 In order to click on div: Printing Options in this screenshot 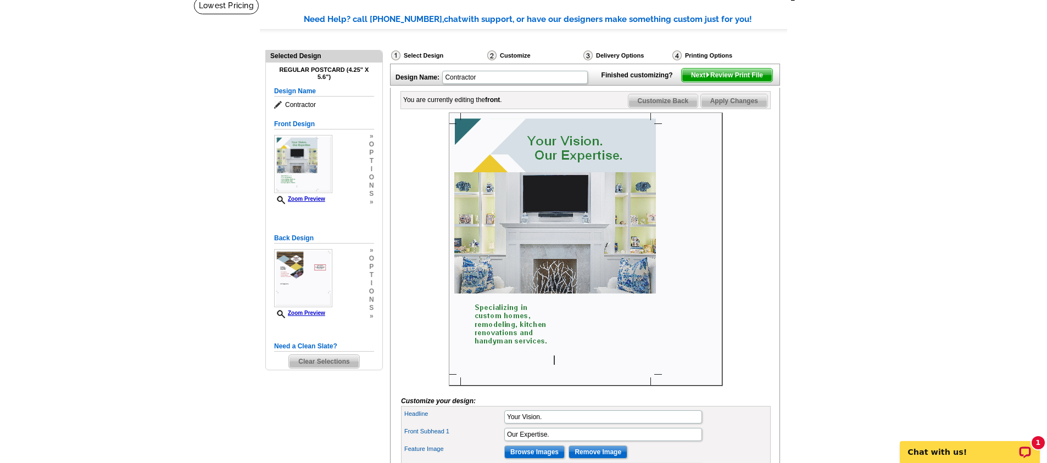, I will do `click(720, 55)`.